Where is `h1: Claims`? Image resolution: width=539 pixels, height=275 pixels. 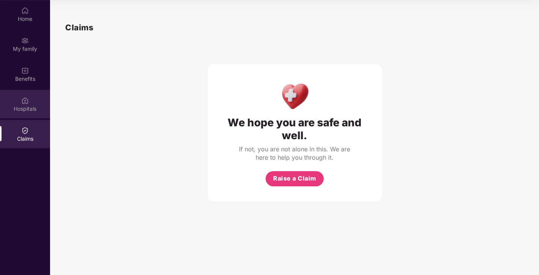 h1: Claims is located at coordinates (79, 27).